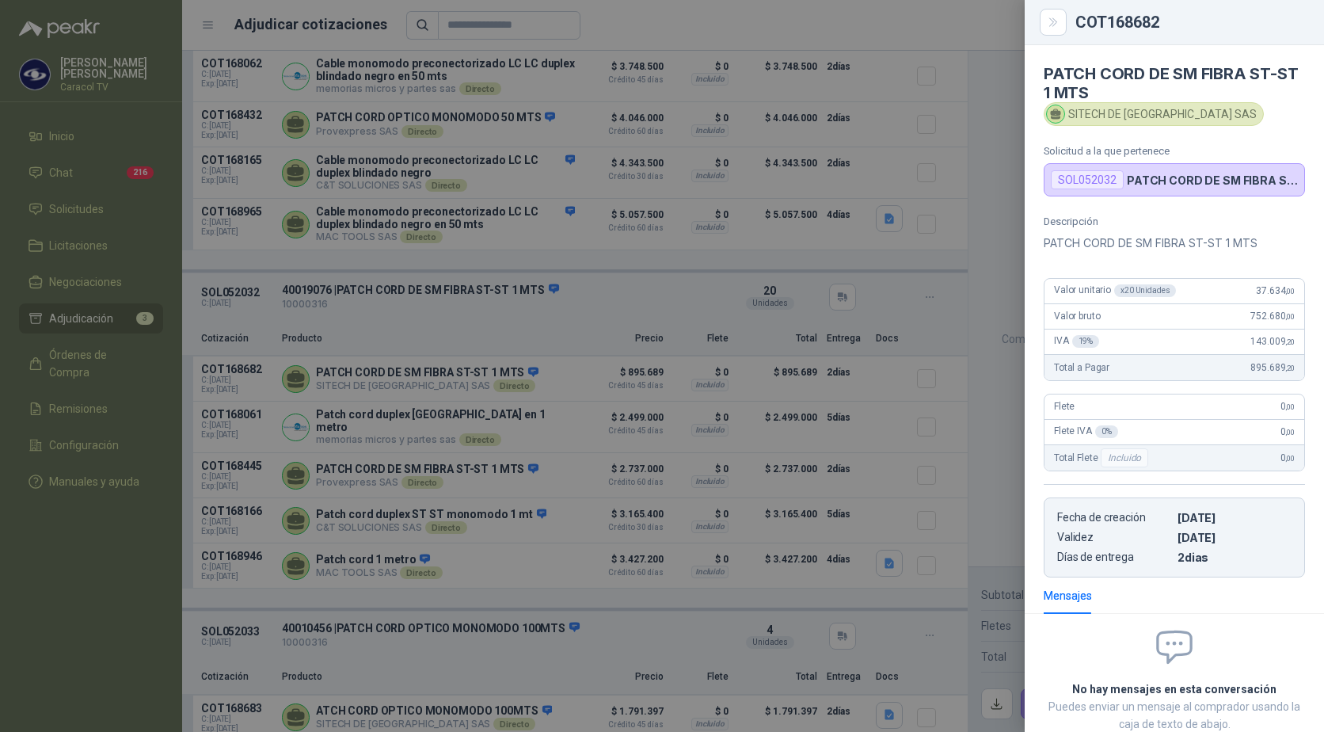 The height and width of the screenshot is (732, 1324). What do you see at coordinates (1053, 22) in the screenshot?
I see `button: Close` at bounding box center [1053, 22].